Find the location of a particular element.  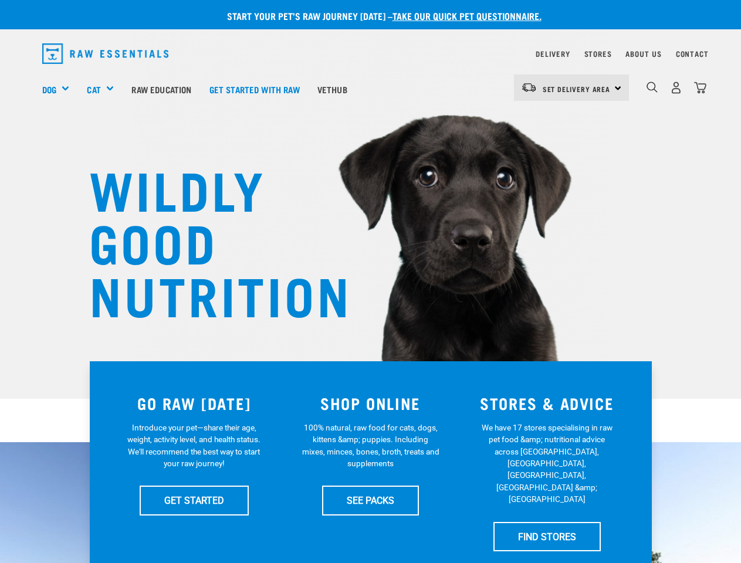

a: Raw Education is located at coordinates (161, 89).